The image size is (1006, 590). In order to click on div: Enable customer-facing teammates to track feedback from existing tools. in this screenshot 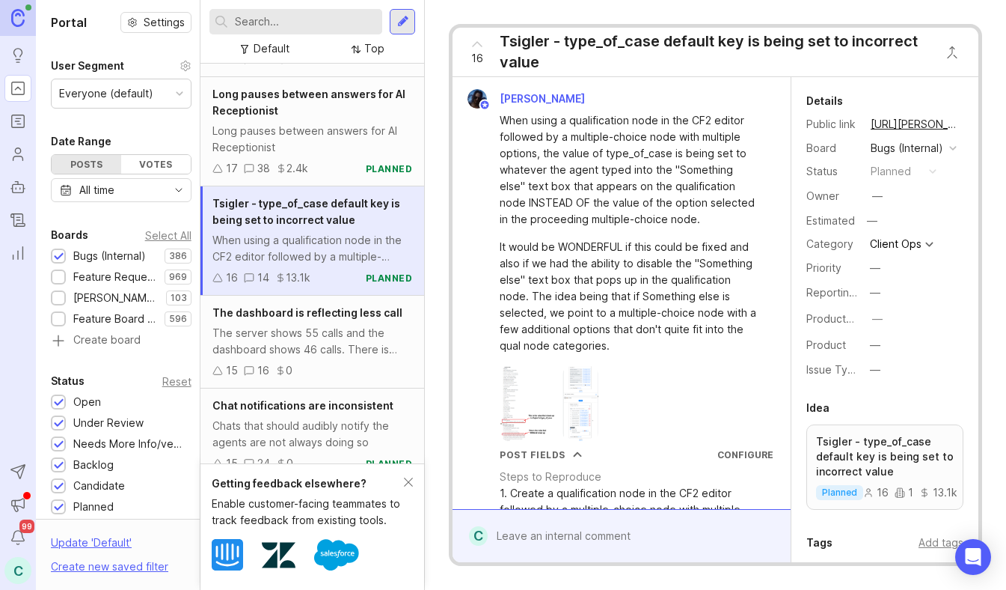, I will do `click(308, 512)`.